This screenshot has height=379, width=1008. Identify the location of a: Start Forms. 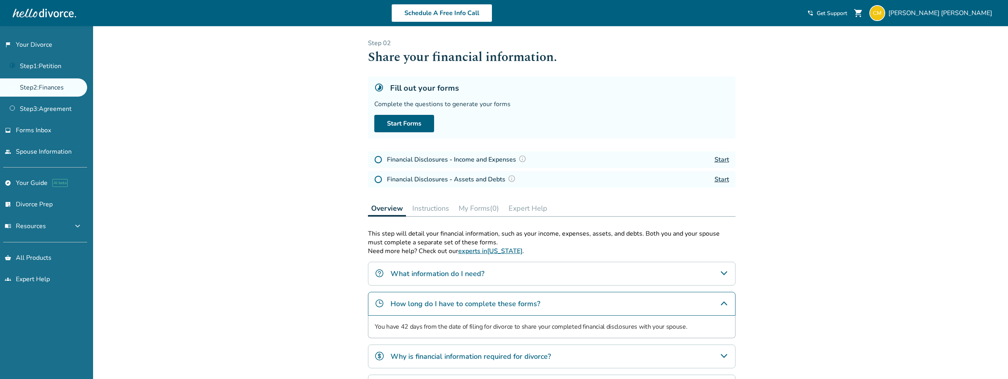
(404, 124).